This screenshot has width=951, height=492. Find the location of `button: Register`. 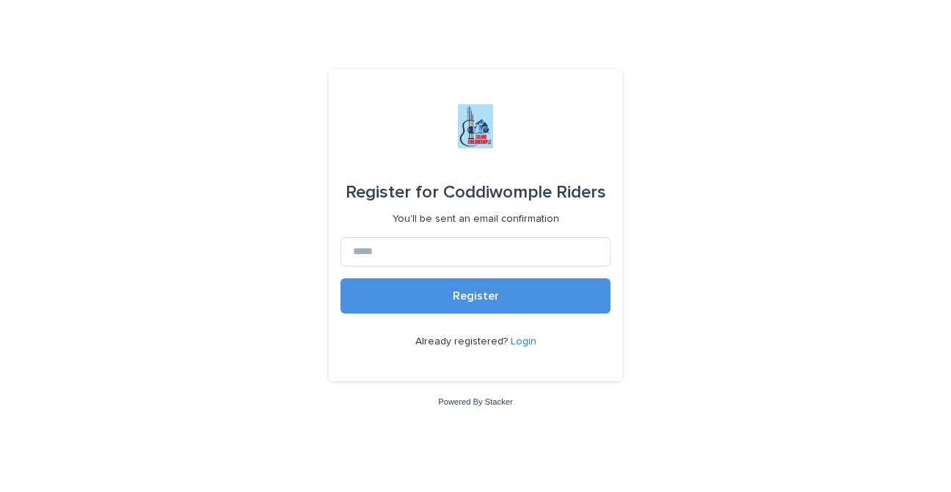

button: Register is located at coordinates (476, 296).